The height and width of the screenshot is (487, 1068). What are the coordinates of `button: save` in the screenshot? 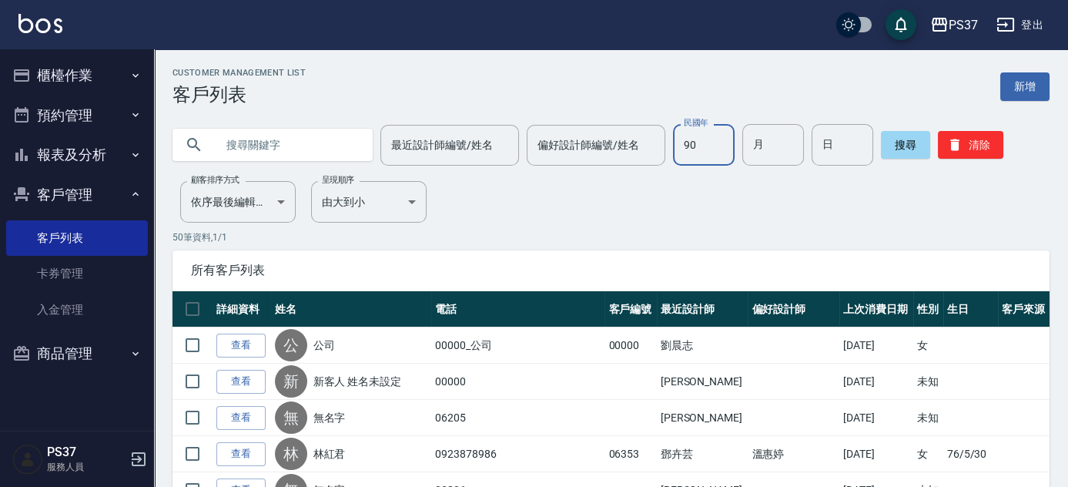 It's located at (901, 25).